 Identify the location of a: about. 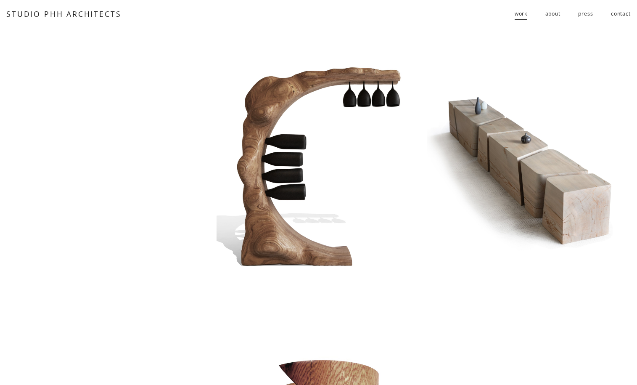
(553, 14).